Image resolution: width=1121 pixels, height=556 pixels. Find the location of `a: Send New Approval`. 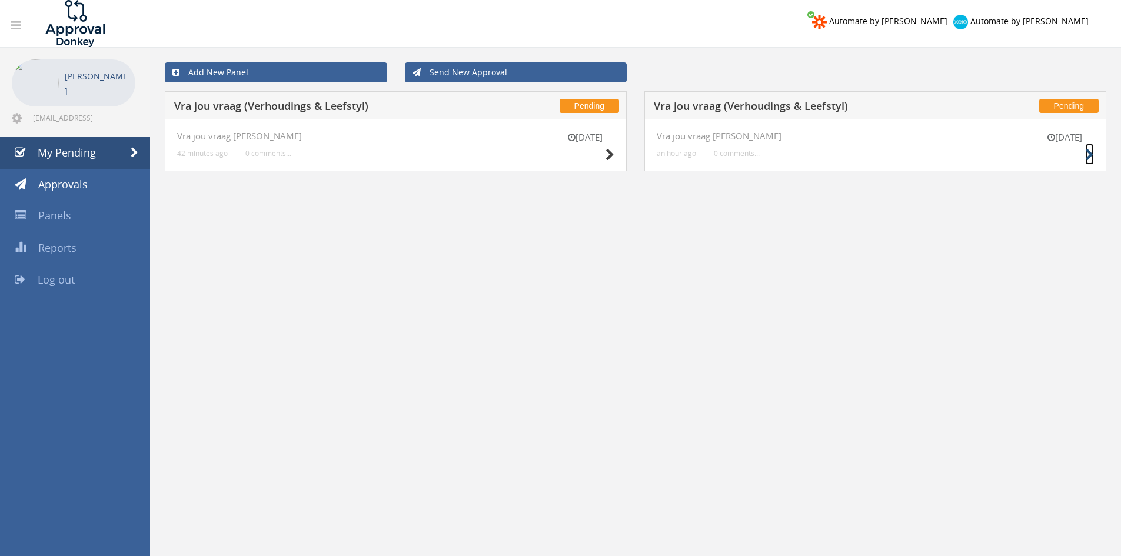

a: Send New Approval is located at coordinates (516, 72).